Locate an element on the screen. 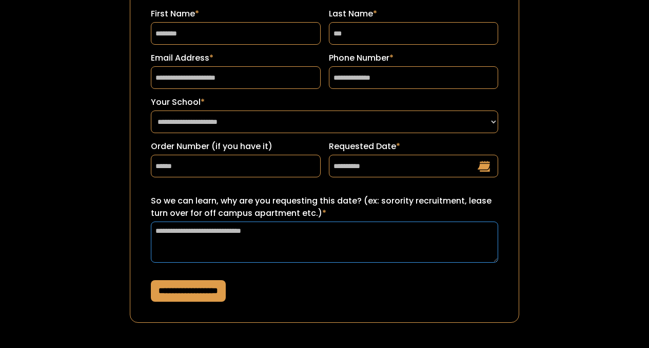  label: Requested Date is located at coordinates (414, 146).